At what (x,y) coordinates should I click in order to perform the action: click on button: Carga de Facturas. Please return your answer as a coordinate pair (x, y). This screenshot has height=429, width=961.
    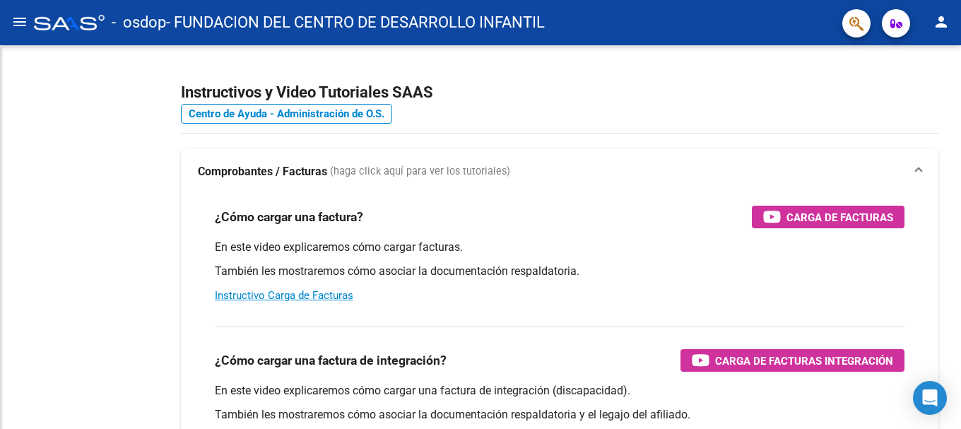
    Looking at the image, I should click on (828, 217).